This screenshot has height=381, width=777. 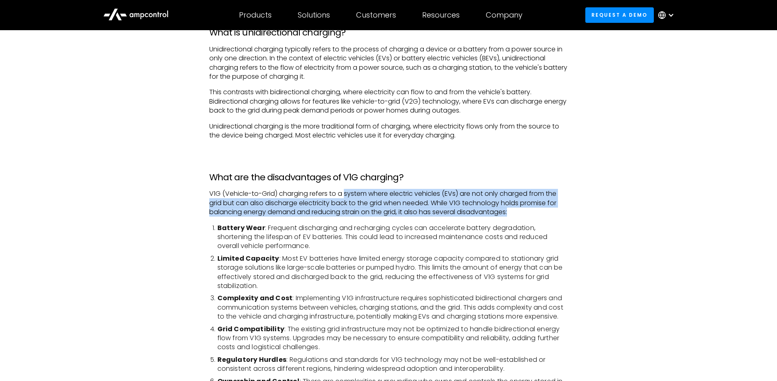 What do you see at coordinates (389, 101) in the screenshot?
I see `p: This contrasts with bidirectional charging, where electricity can flow to and from the vehicle's ...` at bounding box center [389, 101].